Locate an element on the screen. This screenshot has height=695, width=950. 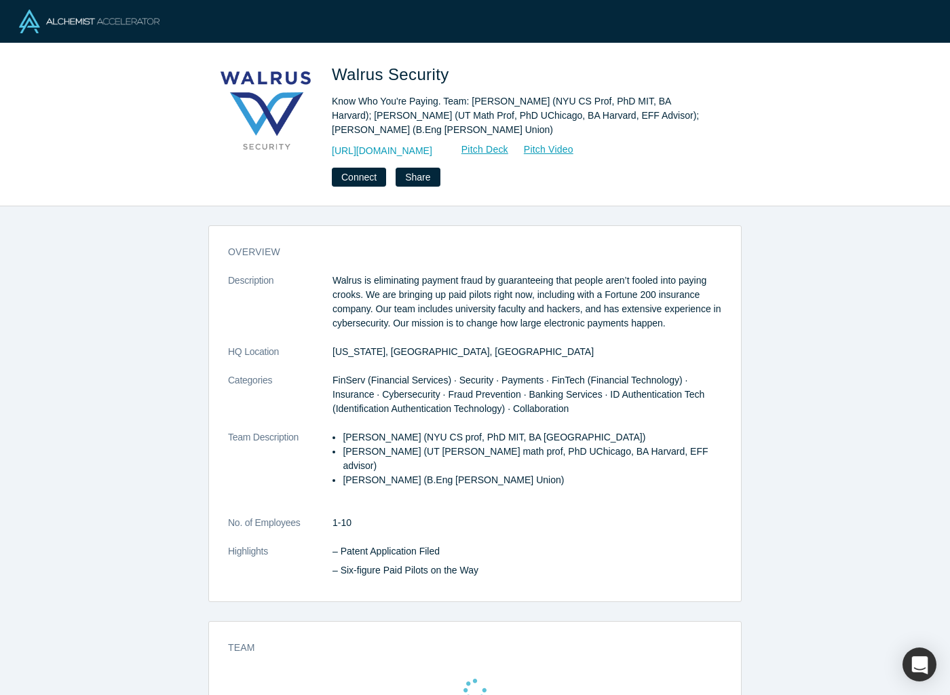
button: Share is located at coordinates (417, 177).